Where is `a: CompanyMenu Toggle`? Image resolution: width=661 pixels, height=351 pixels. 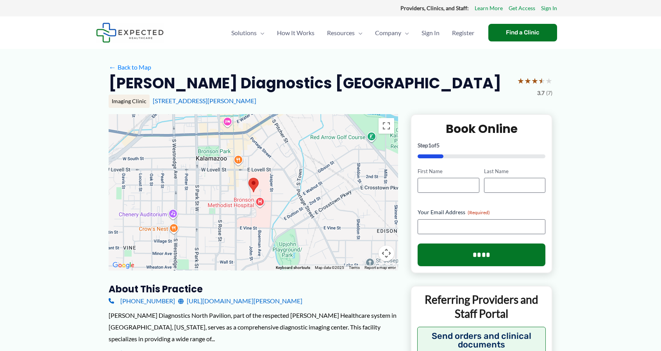 a: CompanyMenu Toggle is located at coordinates (392, 33).